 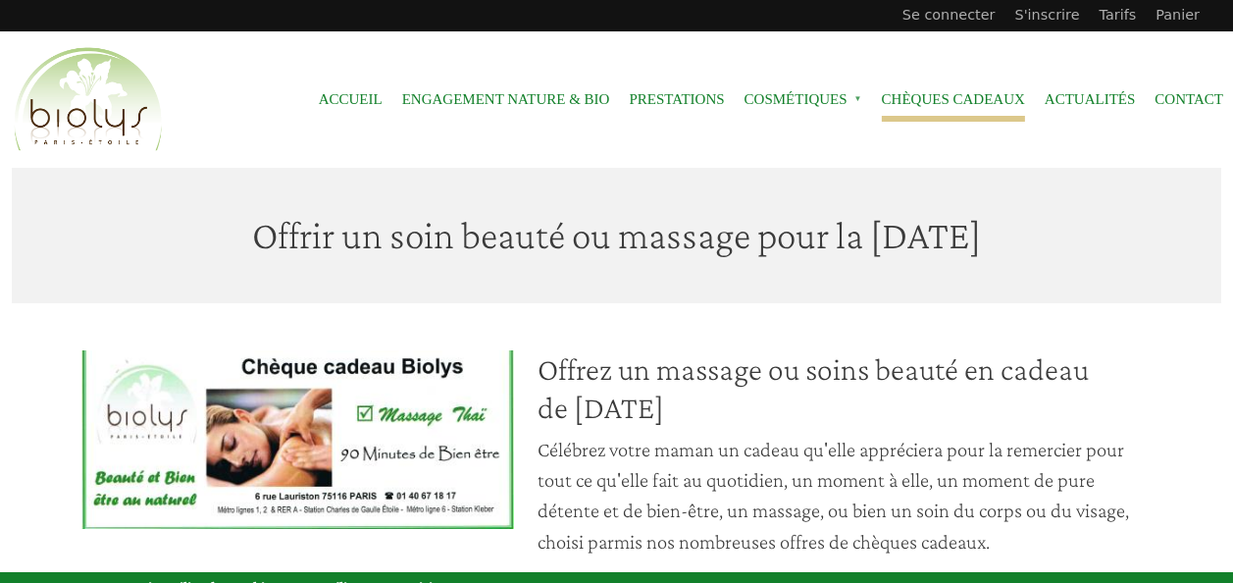 What do you see at coordinates (803, 99) in the screenshot?
I see `span: Cosmétiques` at bounding box center [803, 99].